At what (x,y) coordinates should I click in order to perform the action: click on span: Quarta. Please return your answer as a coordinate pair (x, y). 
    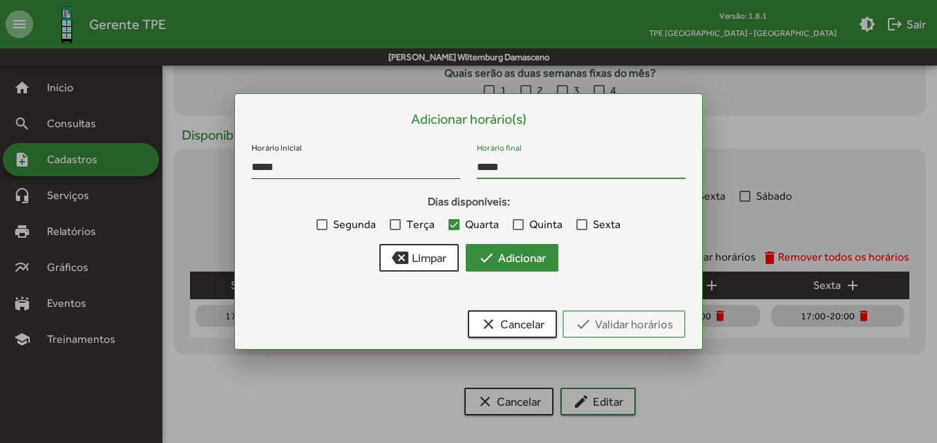
    Looking at the image, I should click on (482, 225).